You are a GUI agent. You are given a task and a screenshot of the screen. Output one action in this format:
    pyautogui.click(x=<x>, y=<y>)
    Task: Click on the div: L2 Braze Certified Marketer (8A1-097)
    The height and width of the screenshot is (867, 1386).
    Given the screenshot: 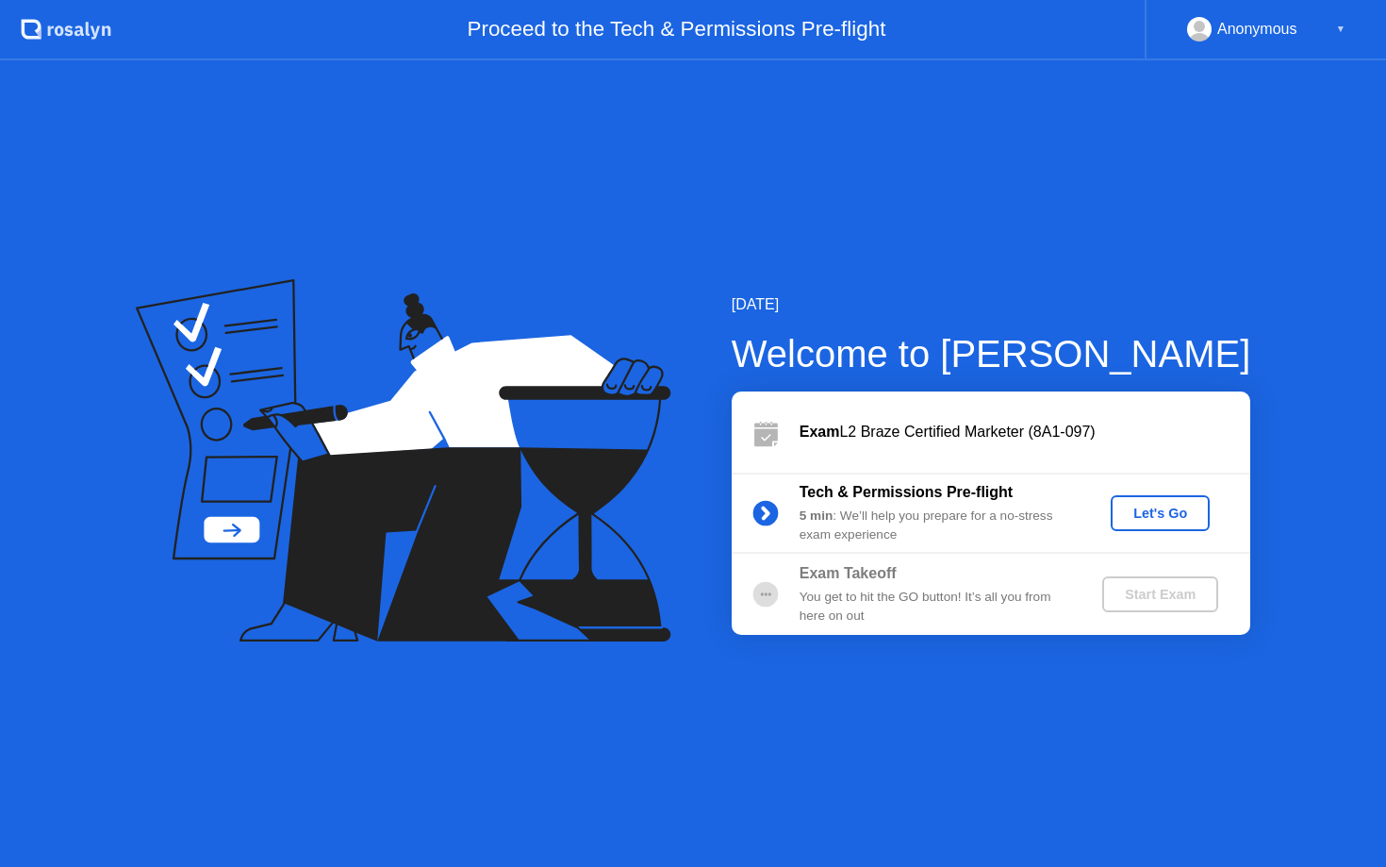 What is the action you would take?
    pyautogui.click(x=1025, y=432)
    